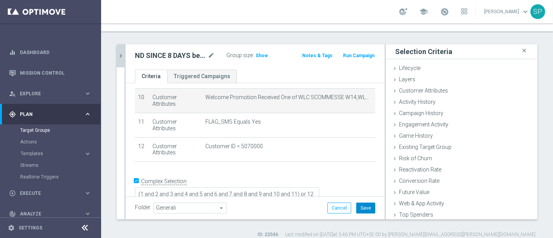 Image resolution: width=553 pixels, height=238 pixels. Describe the element at coordinates (51, 130) in the screenshot. I see `a: Target Groups` at that location.